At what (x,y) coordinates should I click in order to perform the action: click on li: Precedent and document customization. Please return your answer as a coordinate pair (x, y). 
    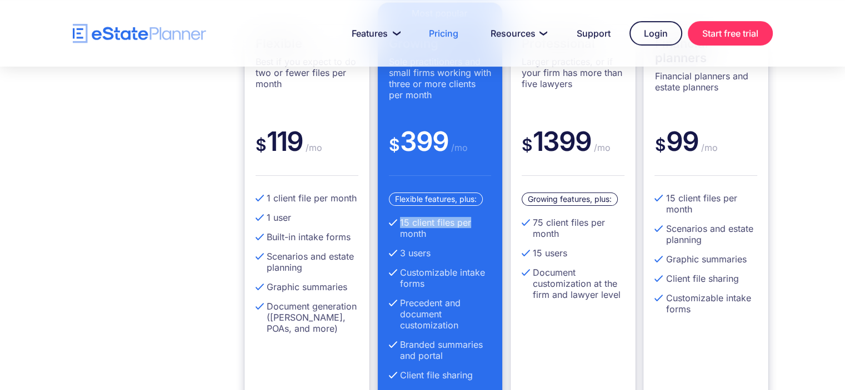
    Looking at the image, I should click on (440, 314).